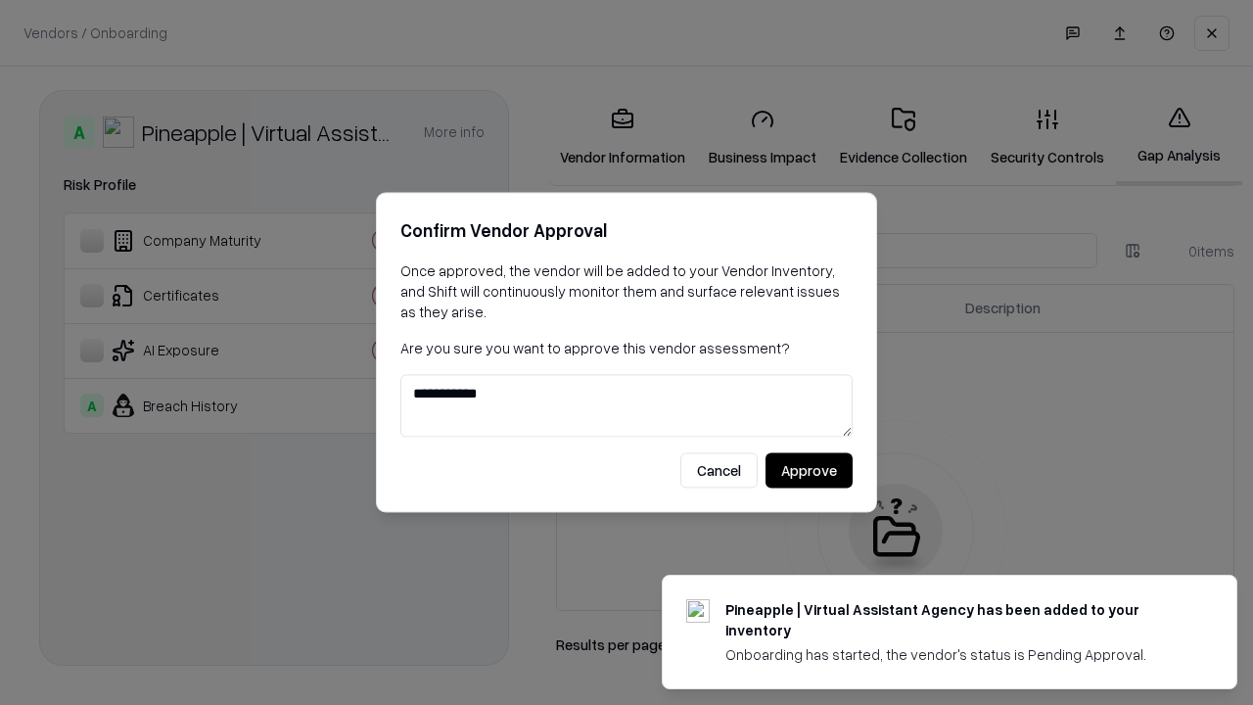 Image resolution: width=1253 pixels, height=705 pixels. I want to click on button: Approve, so click(808, 471).